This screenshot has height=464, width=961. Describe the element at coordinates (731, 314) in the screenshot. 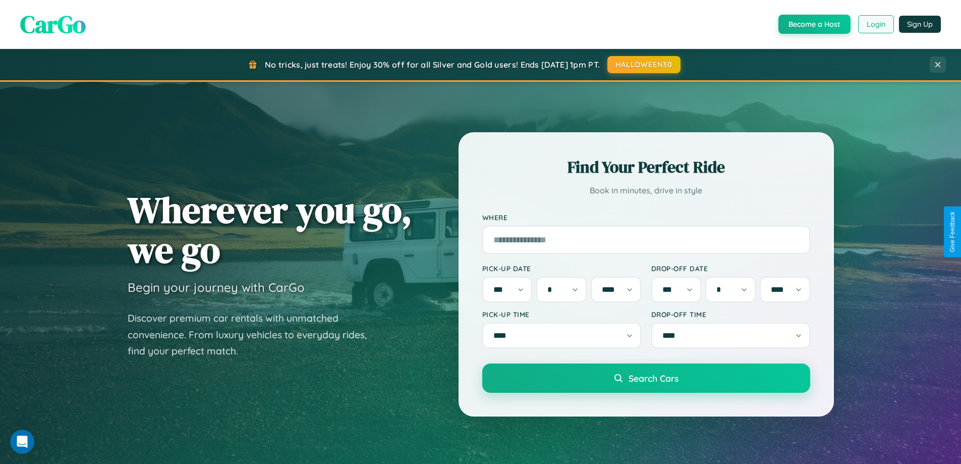

I see `label: Drop-off Time` at that location.